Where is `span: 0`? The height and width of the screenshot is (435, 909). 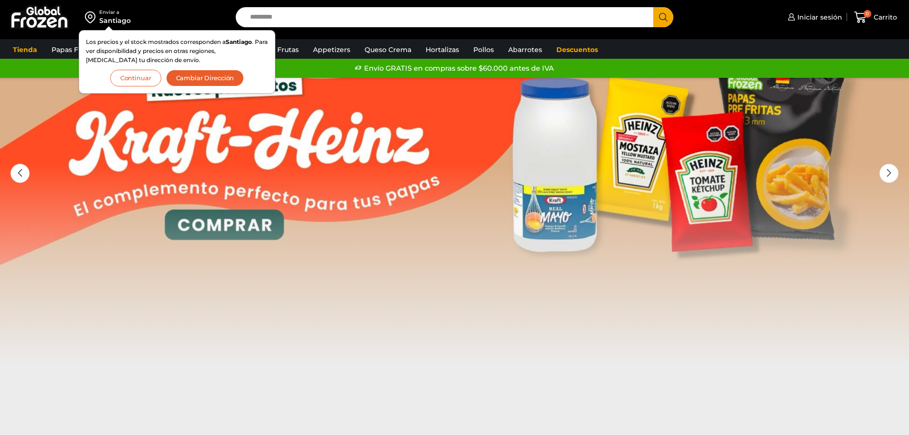 span: 0 is located at coordinates (868, 14).